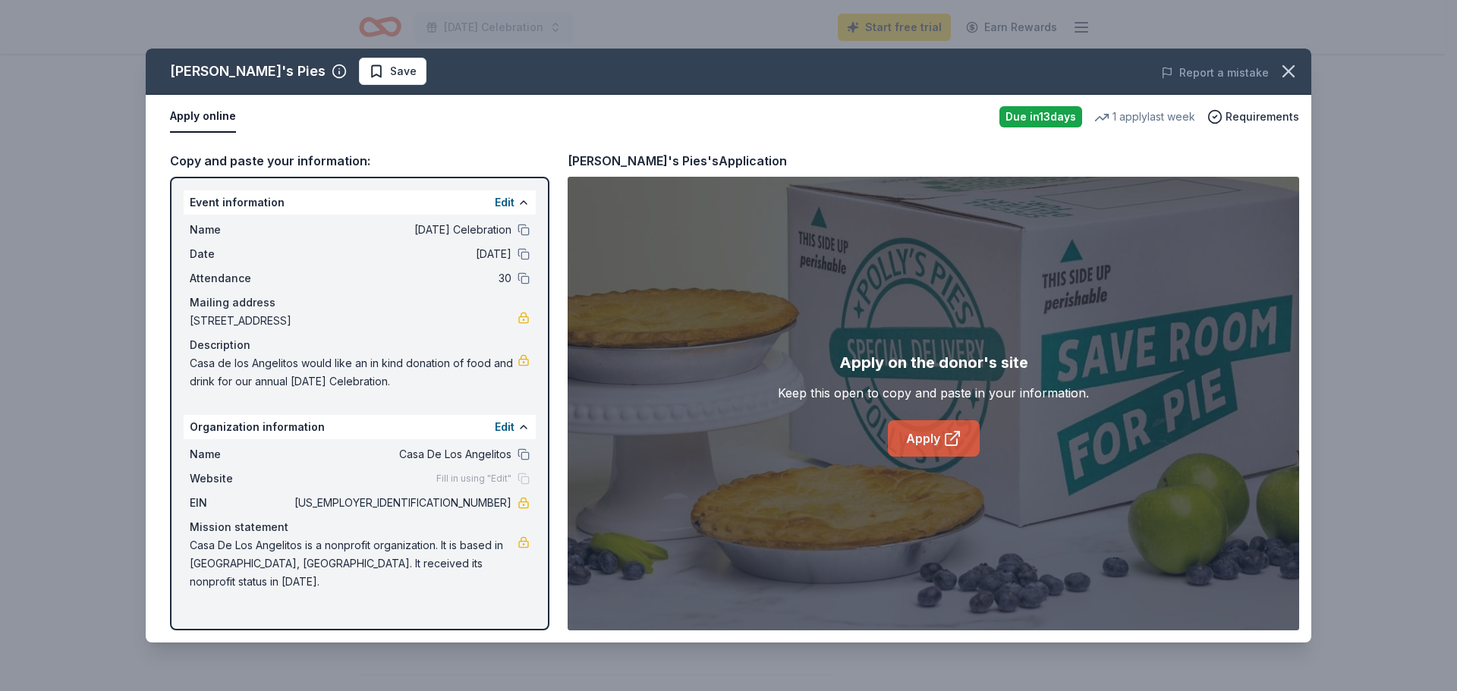 This screenshot has width=1457, height=691. What do you see at coordinates (1215, 73) in the screenshot?
I see `button: Report a mistake` at bounding box center [1215, 73].